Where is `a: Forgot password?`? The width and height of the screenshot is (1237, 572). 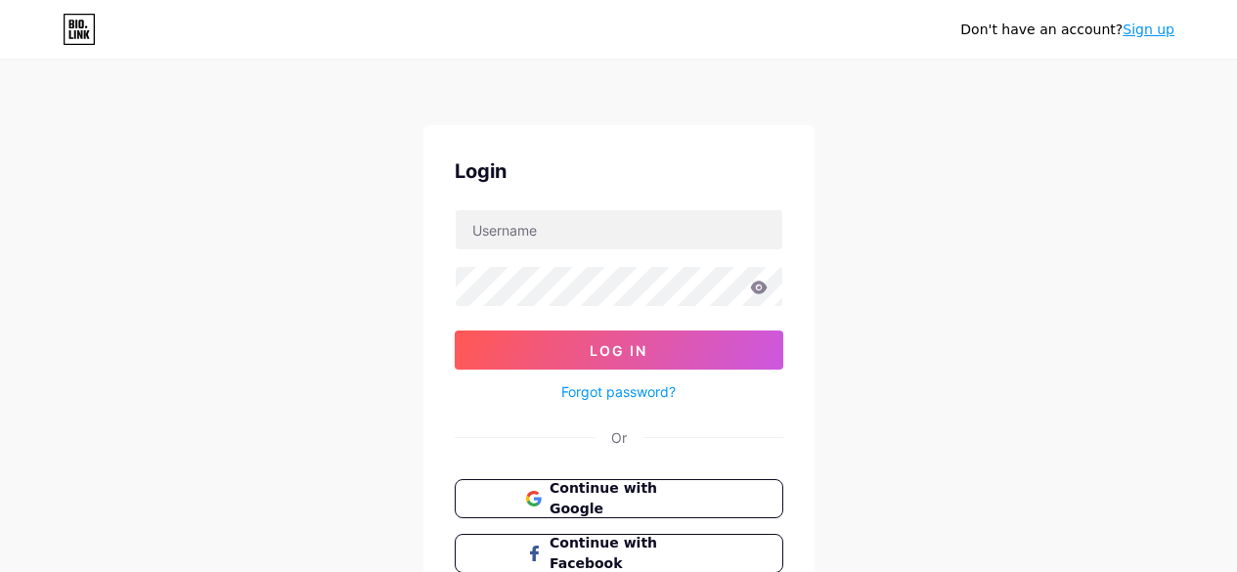
a: Forgot password? is located at coordinates (618, 391).